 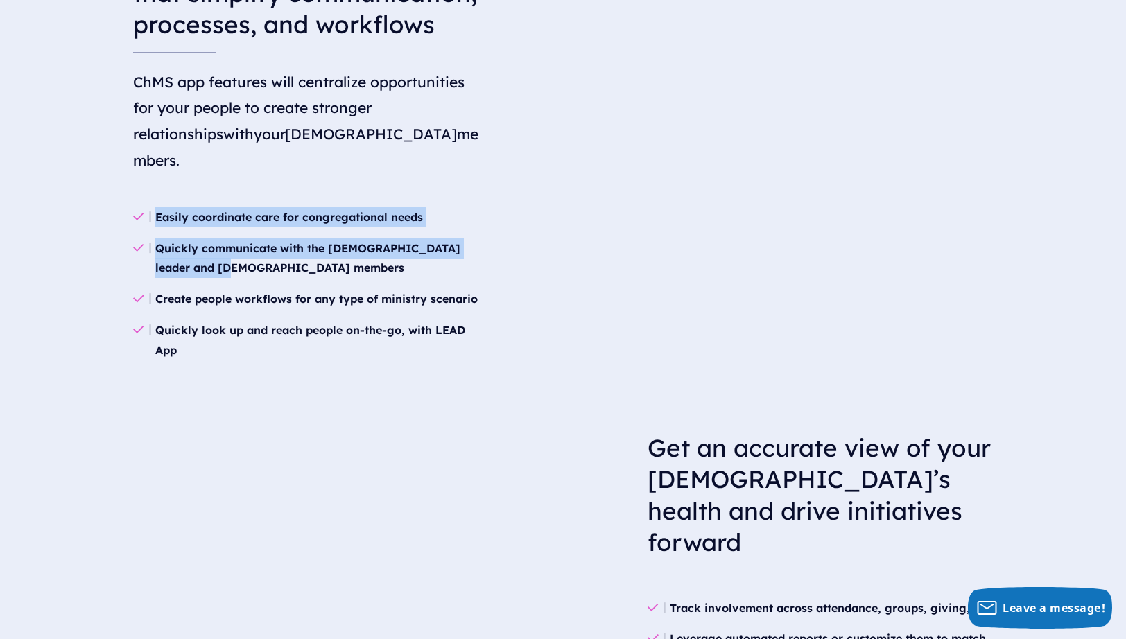 What do you see at coordinates (289, 217) in the screenshot?
I see `b: Easily coordinate care for congregational needs` at bounding box center [289, 217].